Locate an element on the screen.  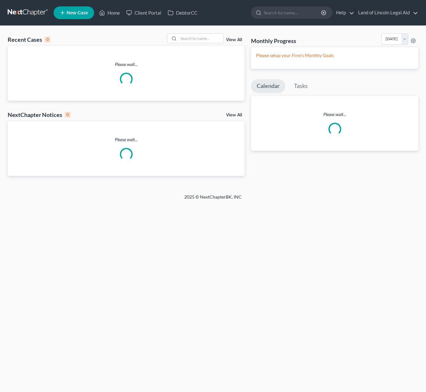
div: NextChapter Notices is located at coordinates (39, 115).